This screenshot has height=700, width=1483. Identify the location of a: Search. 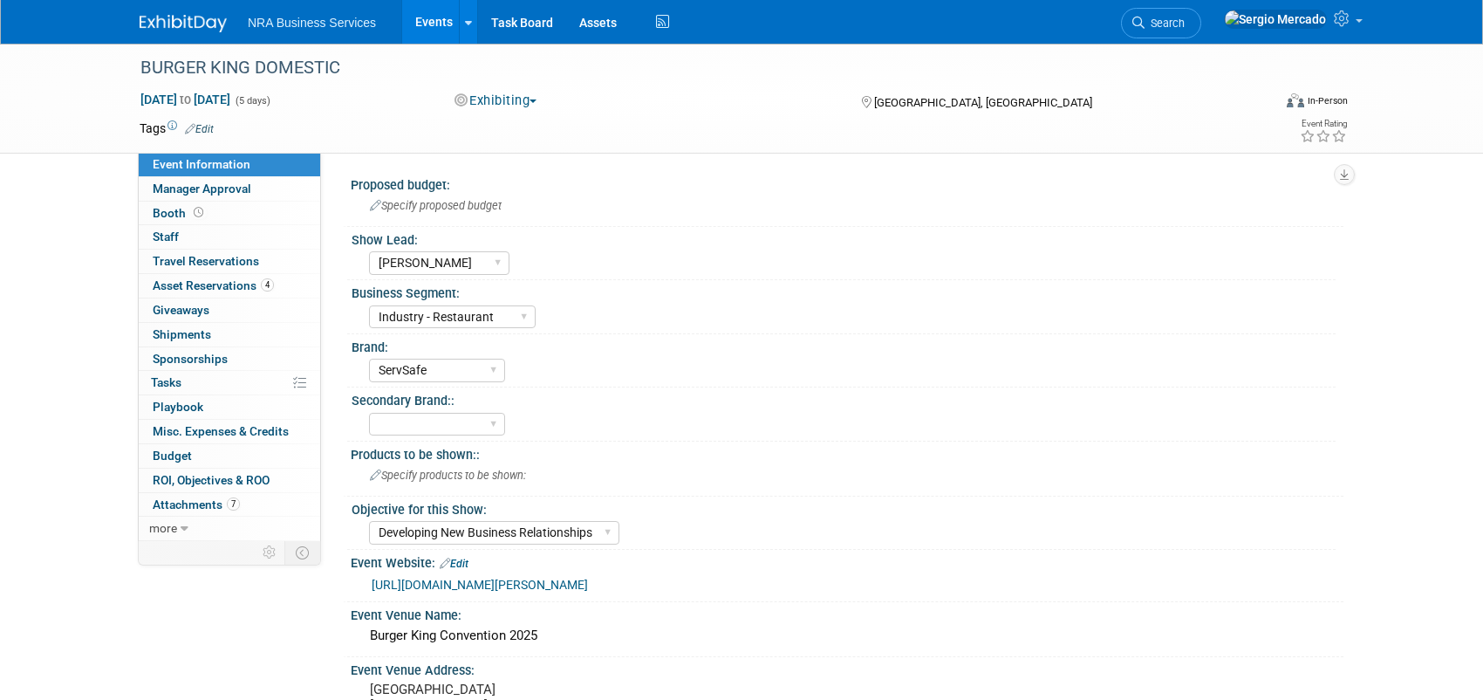
(1161, 23).